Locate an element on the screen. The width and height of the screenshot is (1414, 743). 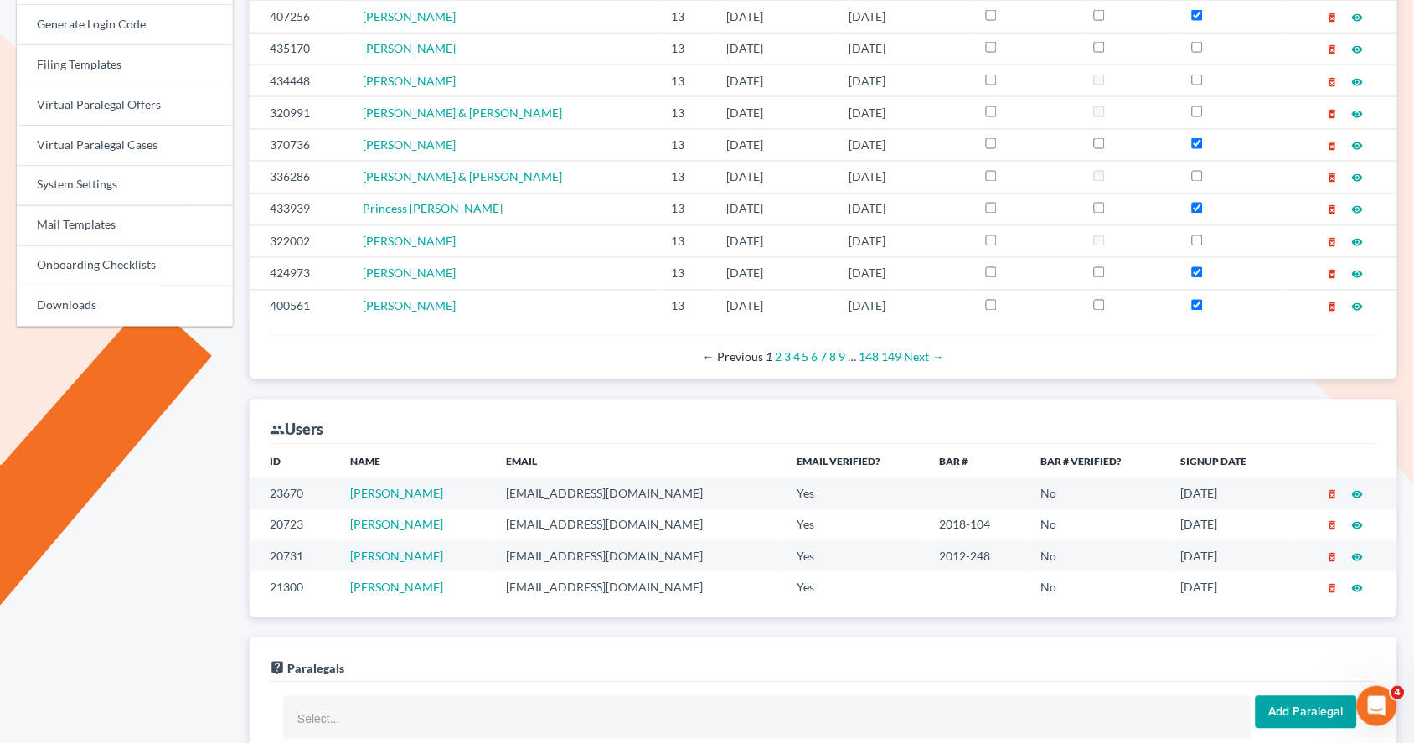
a: Onboarding Checklists is located at coordinates (125, 266).